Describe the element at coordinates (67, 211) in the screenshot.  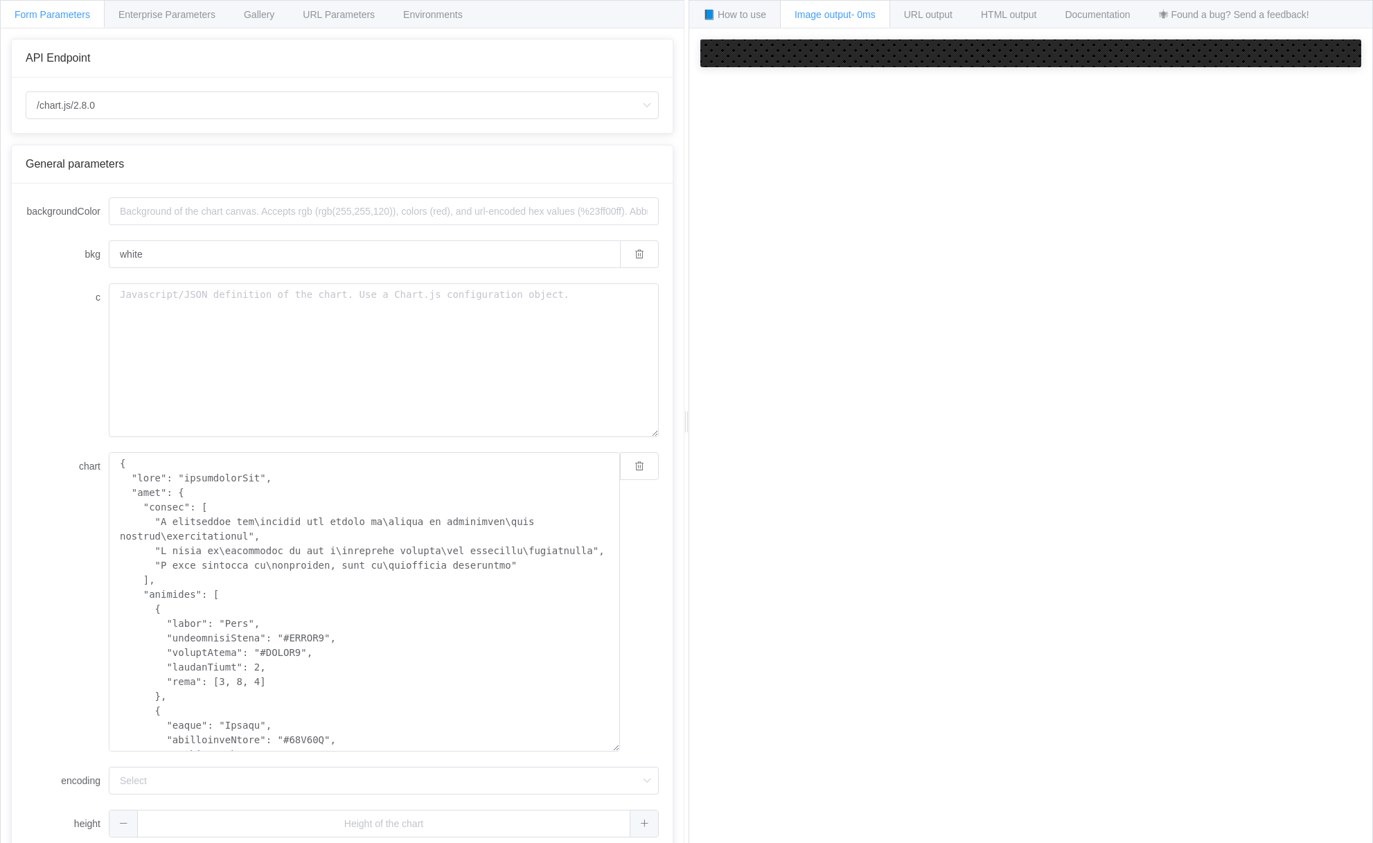
I see `label: backgroundColor` at that location.